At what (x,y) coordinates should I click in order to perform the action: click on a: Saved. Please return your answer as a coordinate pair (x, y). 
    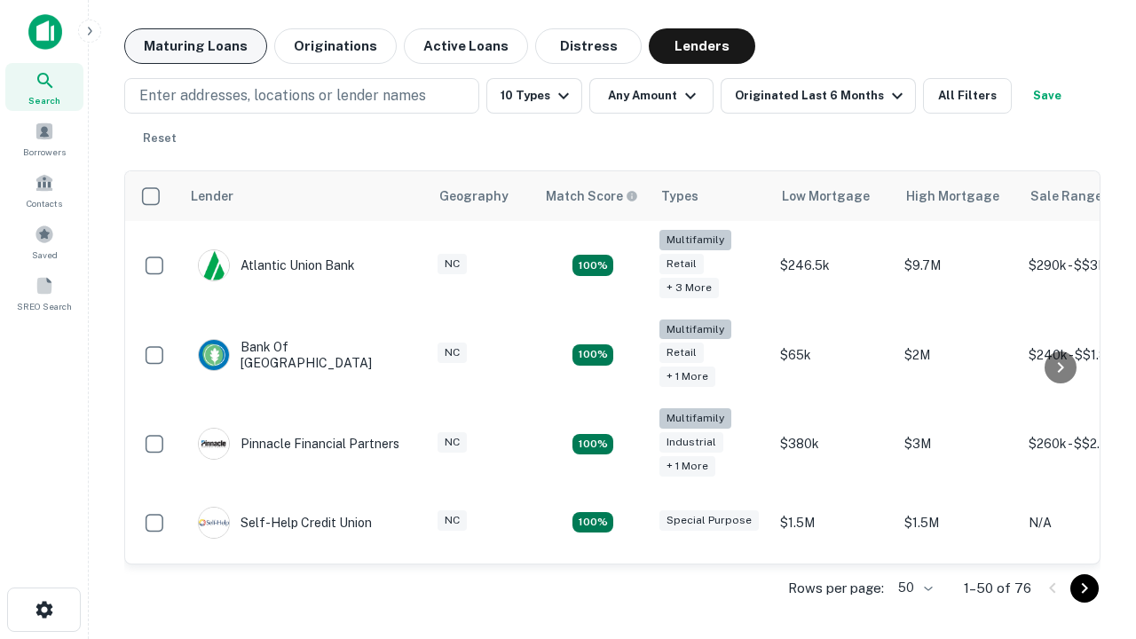
    Looking at the image, I should click on (44, 241).